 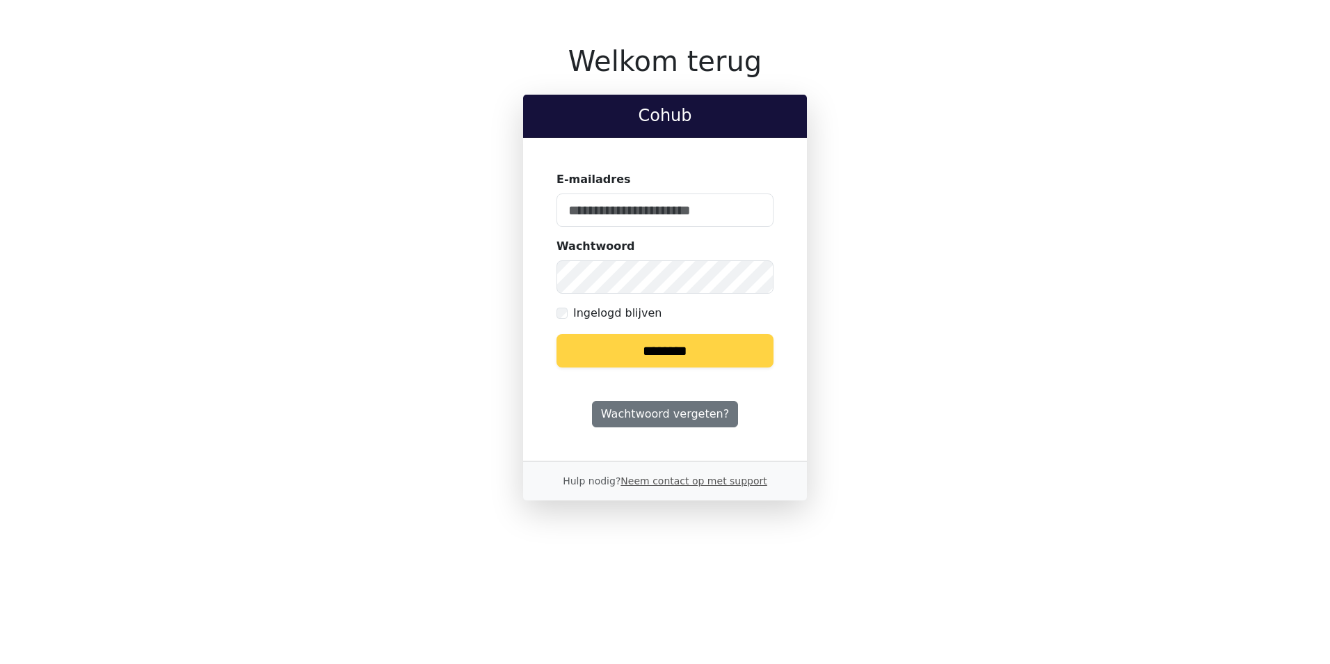 I want to click on a: Wachtwoord vergeten?, so click(x=665, y=414).